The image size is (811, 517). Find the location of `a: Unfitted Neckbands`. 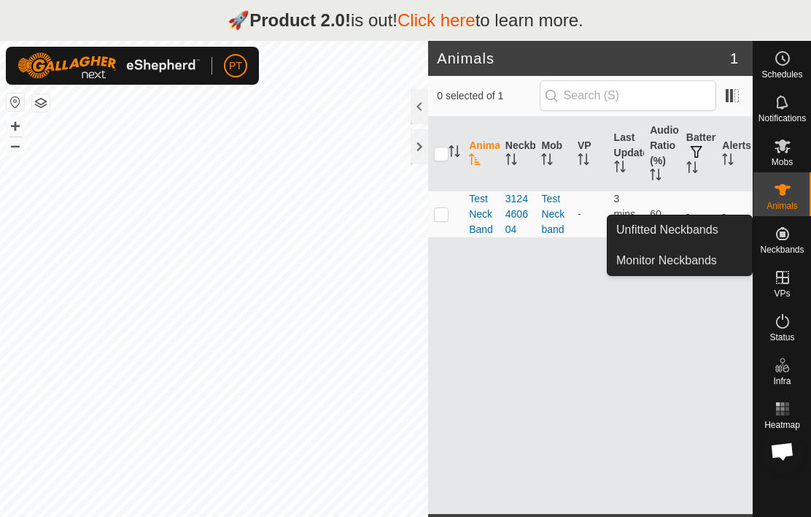

a: Unfitted Neckbands is located at coordinates (680, 230).